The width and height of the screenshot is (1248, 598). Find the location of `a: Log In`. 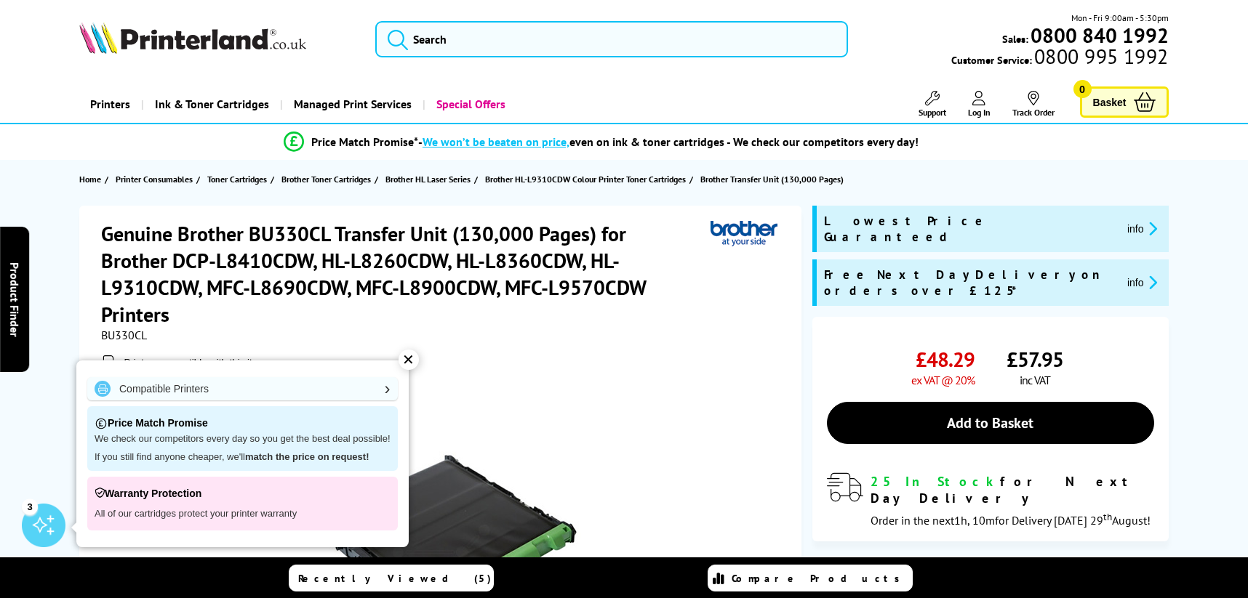

a: Log In is located at coordinates (979, 104).